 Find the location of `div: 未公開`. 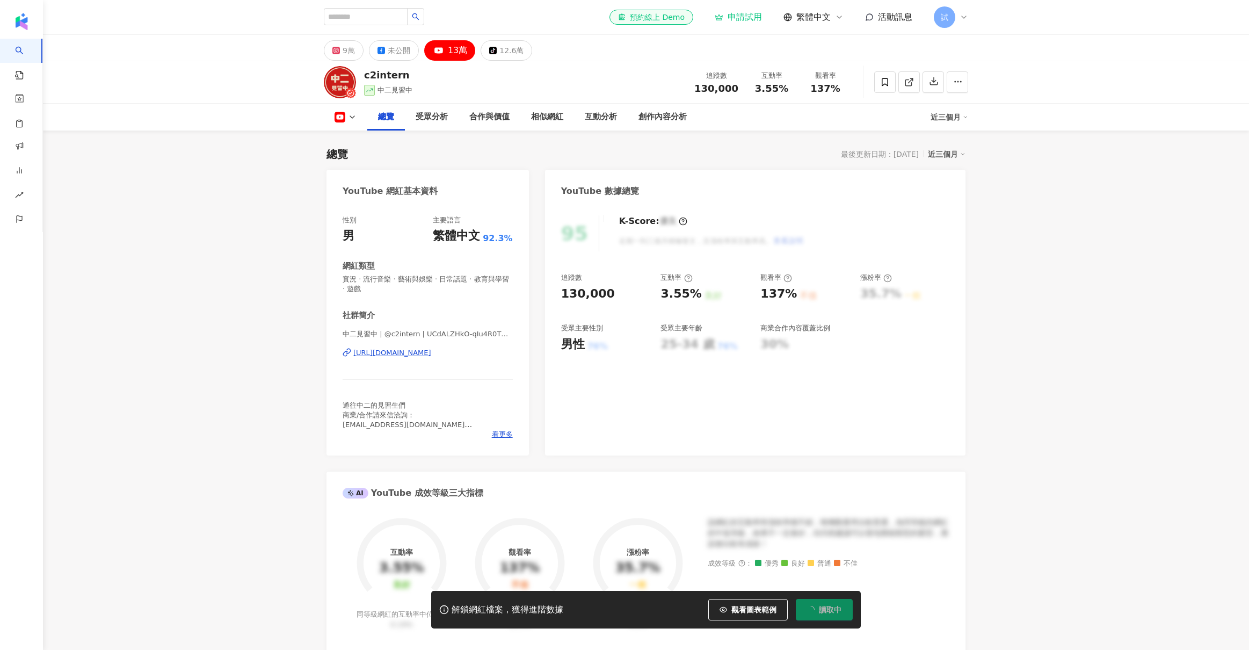

div: 未公開 is located at coordinates (399, 50).